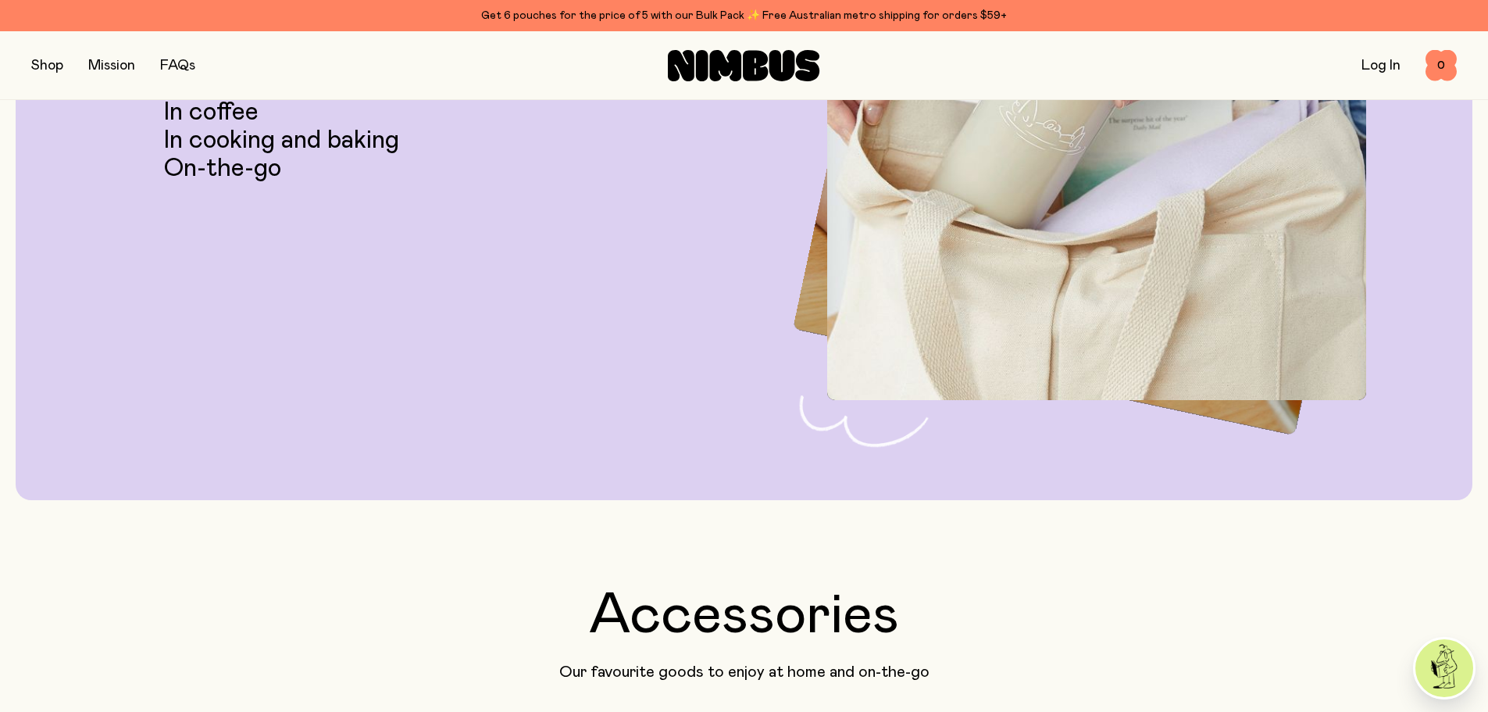  Describe the element at coordinates (450, 112) in the screenshot. I see `li: In coffee` at that location.